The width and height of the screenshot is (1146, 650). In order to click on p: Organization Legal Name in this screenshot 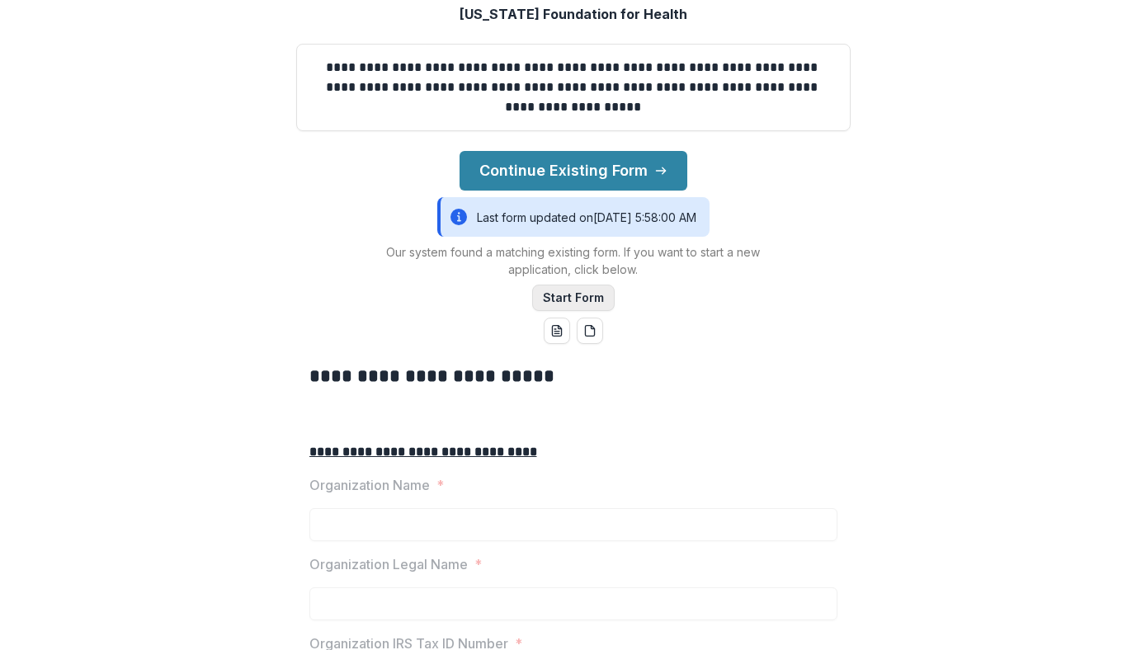, I will do `click(389, 565)`.